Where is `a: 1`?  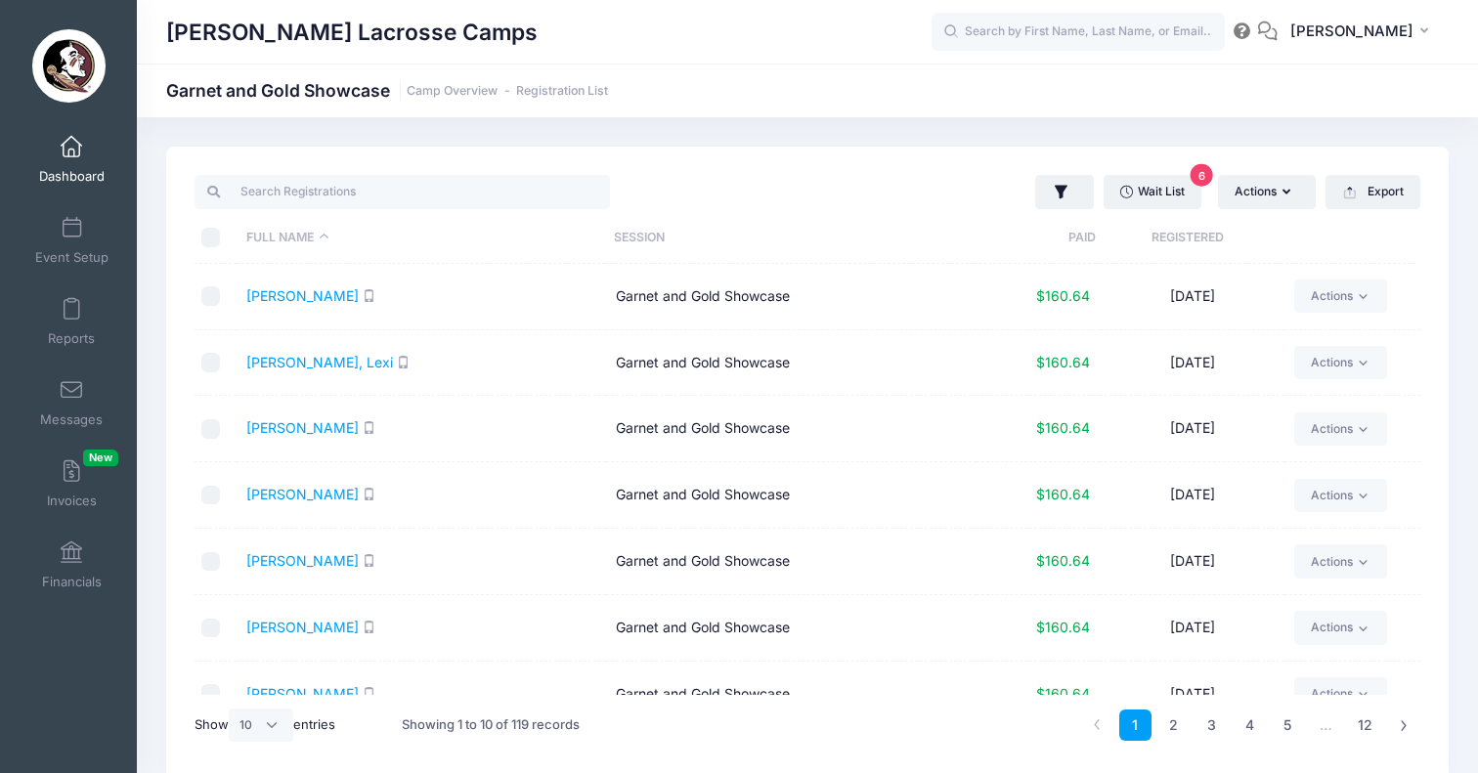 a: 1 is located at coordinates (1135, 726).